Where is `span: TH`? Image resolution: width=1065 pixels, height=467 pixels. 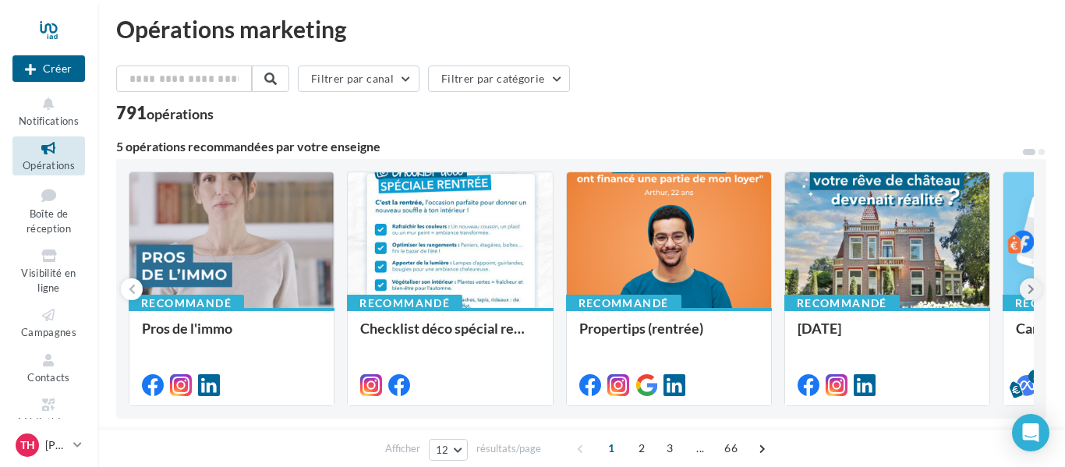
span: TH is located at coordinates (27, 445).